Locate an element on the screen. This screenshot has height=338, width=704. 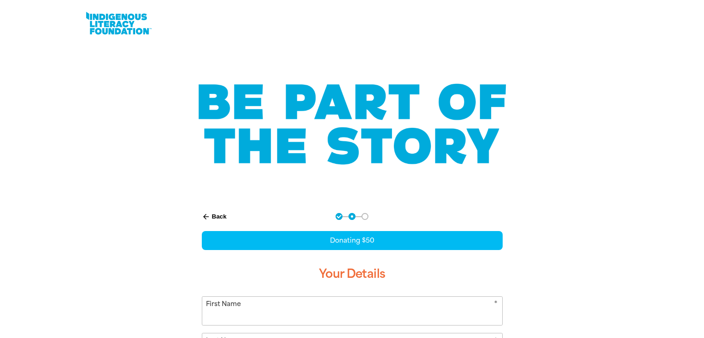
button: Navigate to step 2 of 3 to enter your details is located at coordinates (352, 216).